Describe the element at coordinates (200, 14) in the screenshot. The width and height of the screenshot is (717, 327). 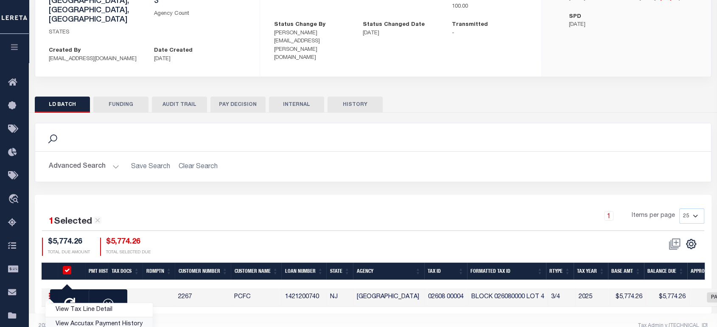
I see `p: Agency Count` at that location.